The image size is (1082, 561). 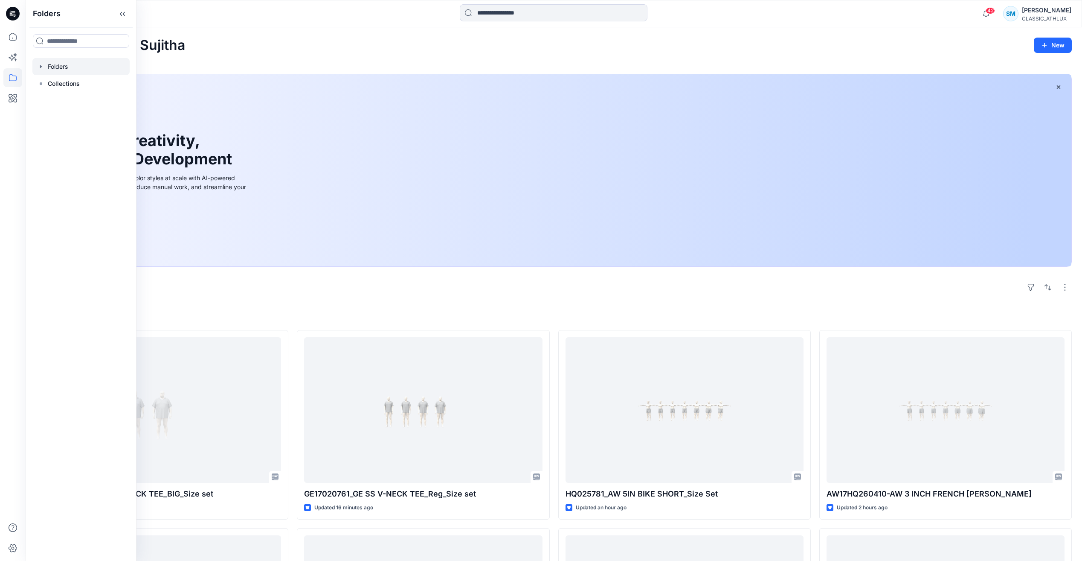 What do you see at coordinates (162, 494) in the screenshot?
I see `p: GE17020761_GE SS V-NECK TEE_BIG_Size set` at bounding box center [162, 494].